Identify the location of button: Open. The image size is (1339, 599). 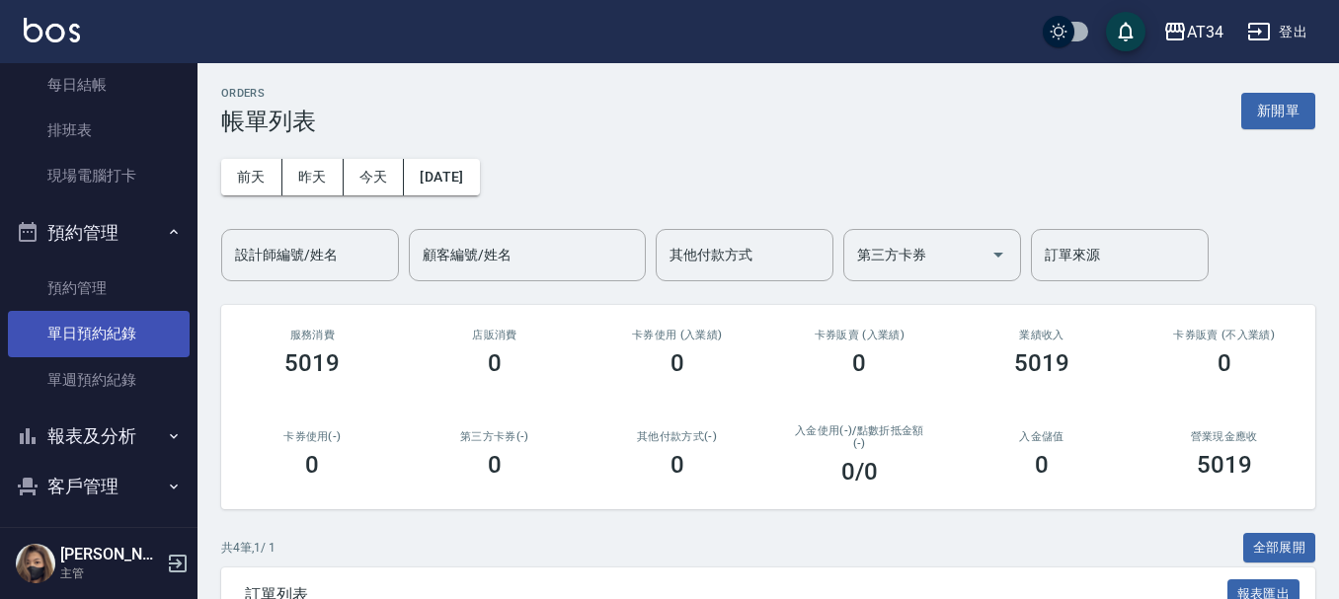
(998, 255).